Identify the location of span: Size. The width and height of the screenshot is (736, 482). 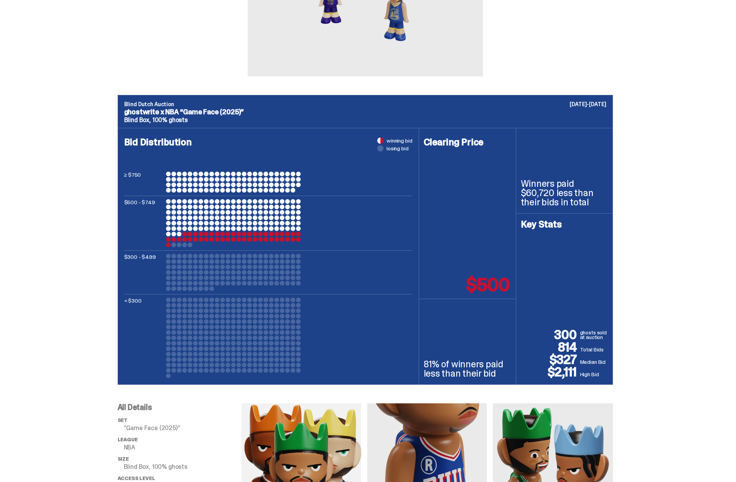
(123, 458).